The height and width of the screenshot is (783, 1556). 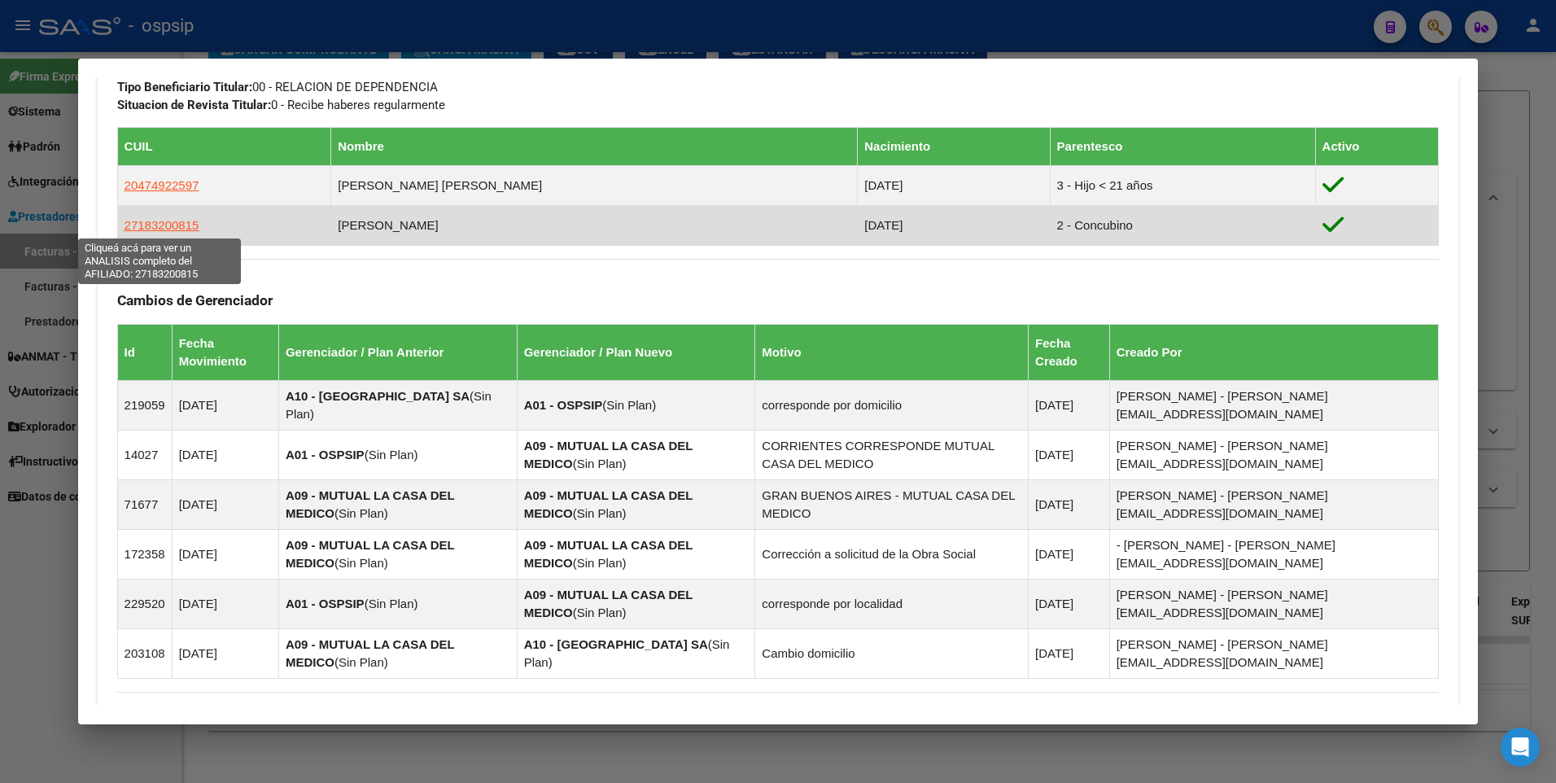 I want to click on th: CUIL, so click(x=224, y=146).